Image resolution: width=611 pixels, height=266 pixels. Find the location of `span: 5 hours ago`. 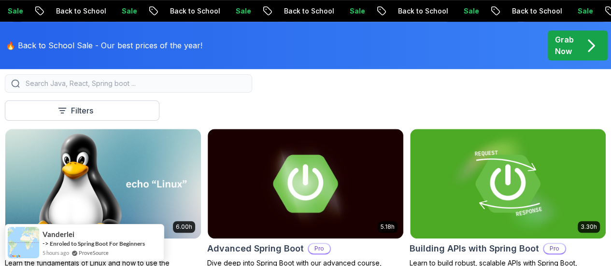

span: 5 hours ago is located at coordinates (56, 253).